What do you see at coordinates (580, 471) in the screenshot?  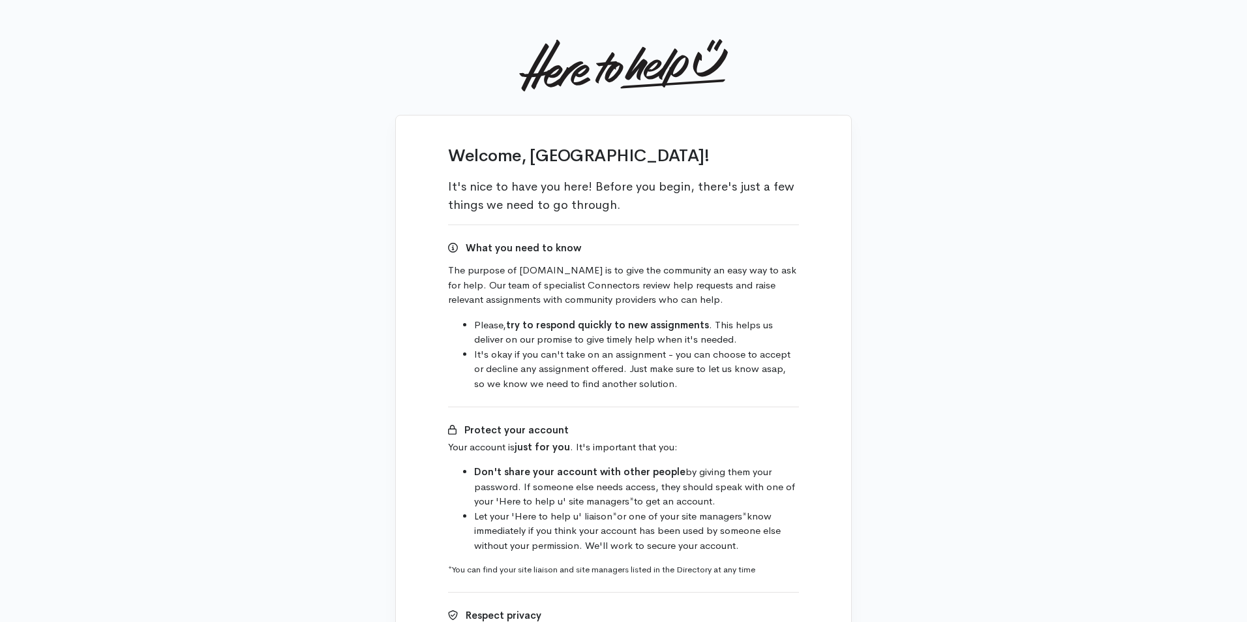 I see `b: Don't share your account with other people` at bounding box center [580, 471].